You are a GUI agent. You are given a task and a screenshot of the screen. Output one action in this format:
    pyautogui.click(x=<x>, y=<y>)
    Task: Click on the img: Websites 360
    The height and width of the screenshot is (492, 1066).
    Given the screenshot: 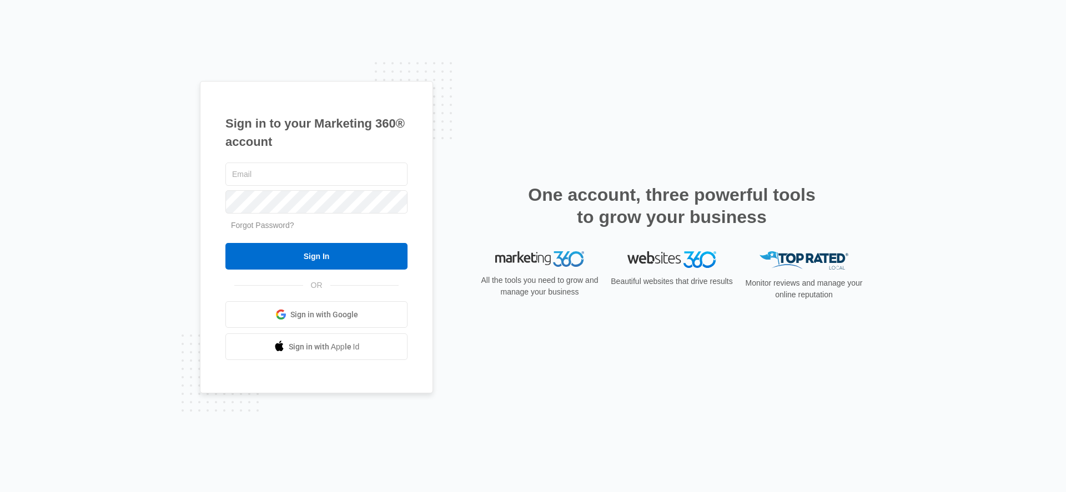 What is the action you would take?
    pyautogui.click(x=672, y=259)
    